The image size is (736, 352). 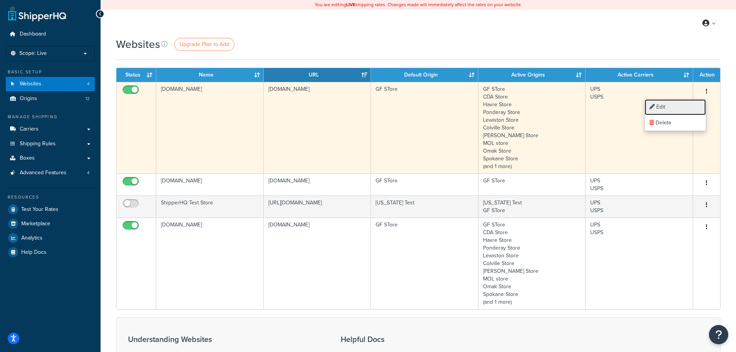 I want to click on span: Carriers, so click(x=29, y=129).